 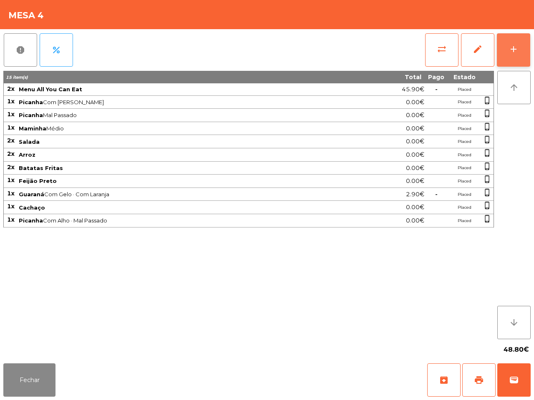 I want to click on span: report, so click(x=20, y=50).